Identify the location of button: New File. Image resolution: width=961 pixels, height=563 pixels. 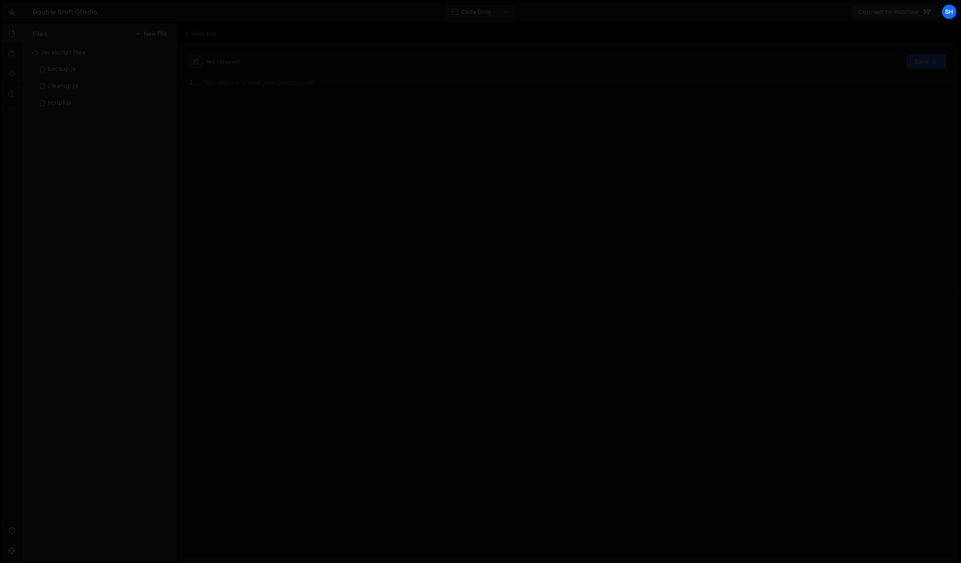
(151, 34).